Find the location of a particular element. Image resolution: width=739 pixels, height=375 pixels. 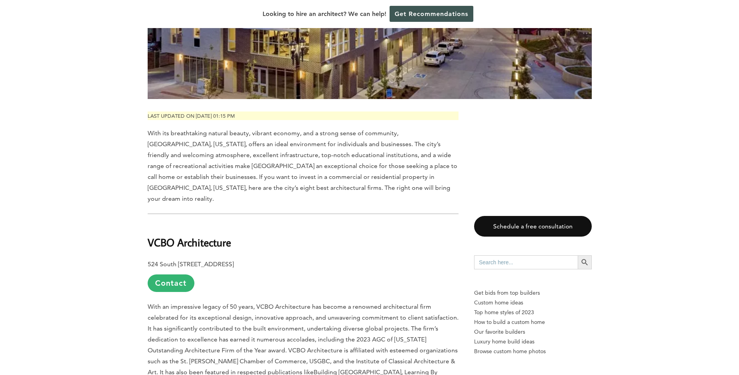

b: VCBO Architecture is located at coordinates (189, 242).